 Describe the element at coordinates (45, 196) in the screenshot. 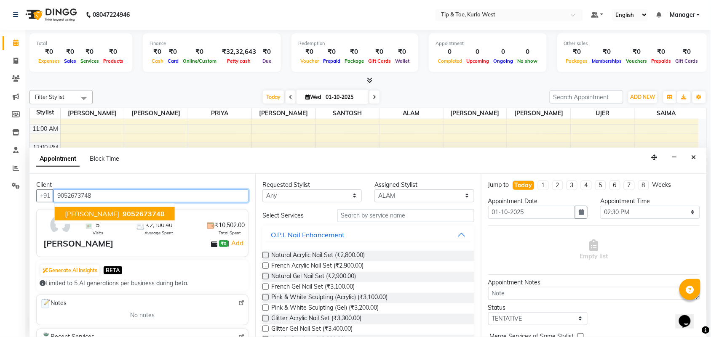

I see `button: +91` at that location.